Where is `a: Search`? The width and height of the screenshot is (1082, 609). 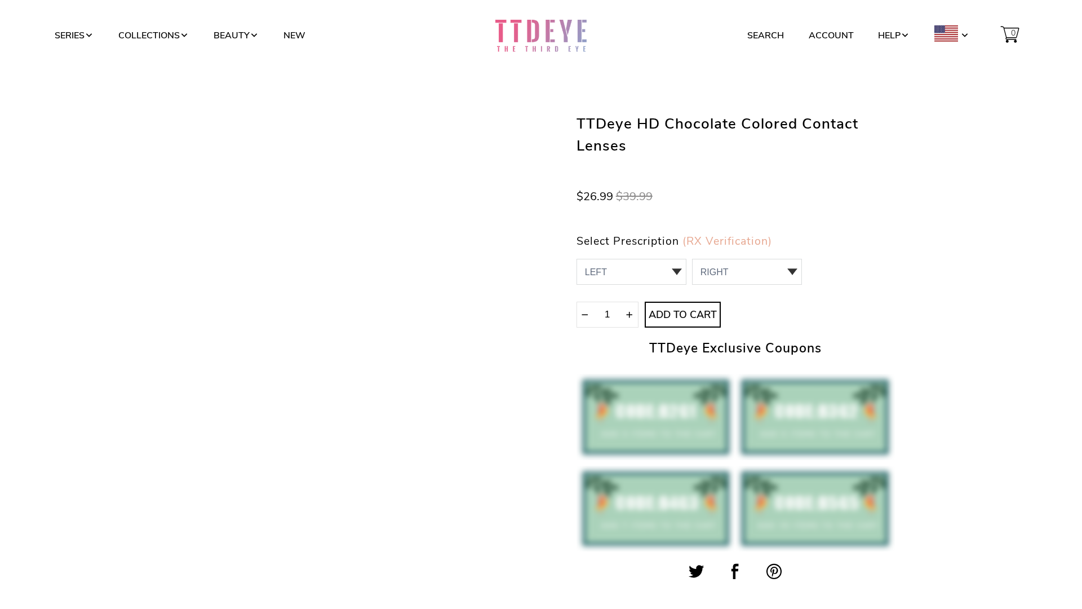 a: Search is located at coordinates (765, 36).